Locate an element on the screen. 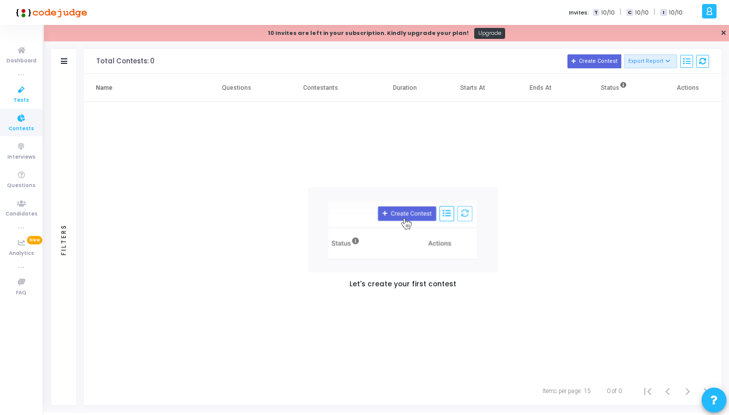 The width and height of the screenshot is (729, 415). span: Questions is located at coordinates (21, 185).